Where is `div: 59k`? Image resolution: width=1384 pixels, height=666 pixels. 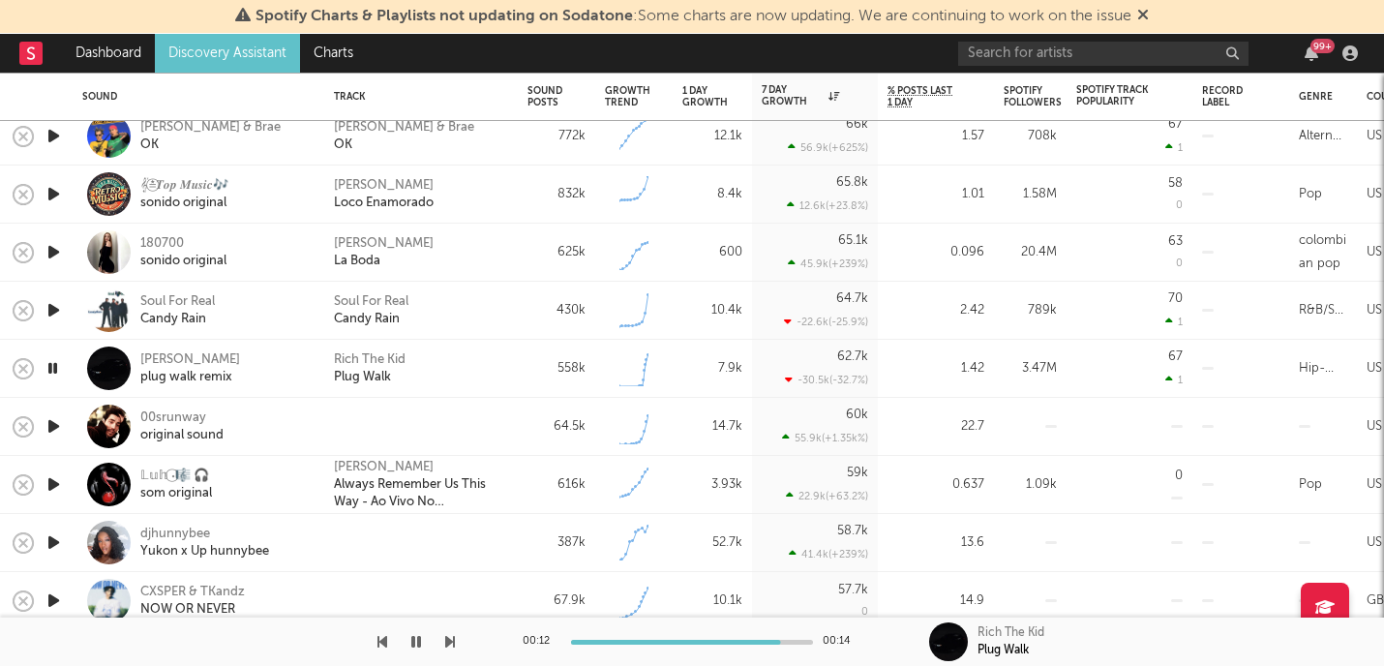
div: 59k is located at coordinates (857, 472).